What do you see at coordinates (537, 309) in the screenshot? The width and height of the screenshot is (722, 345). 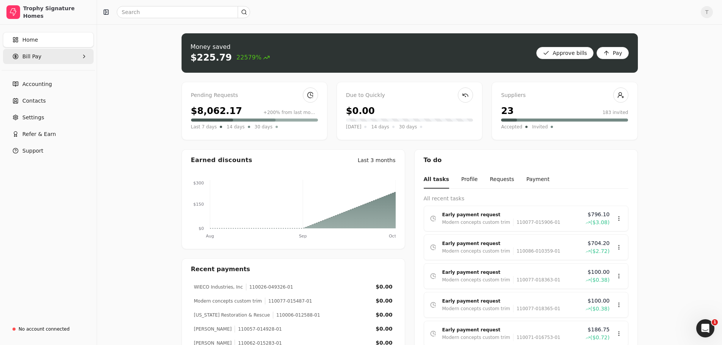 I see `div: 110077-018365-01` at bounding box center [537, 309].